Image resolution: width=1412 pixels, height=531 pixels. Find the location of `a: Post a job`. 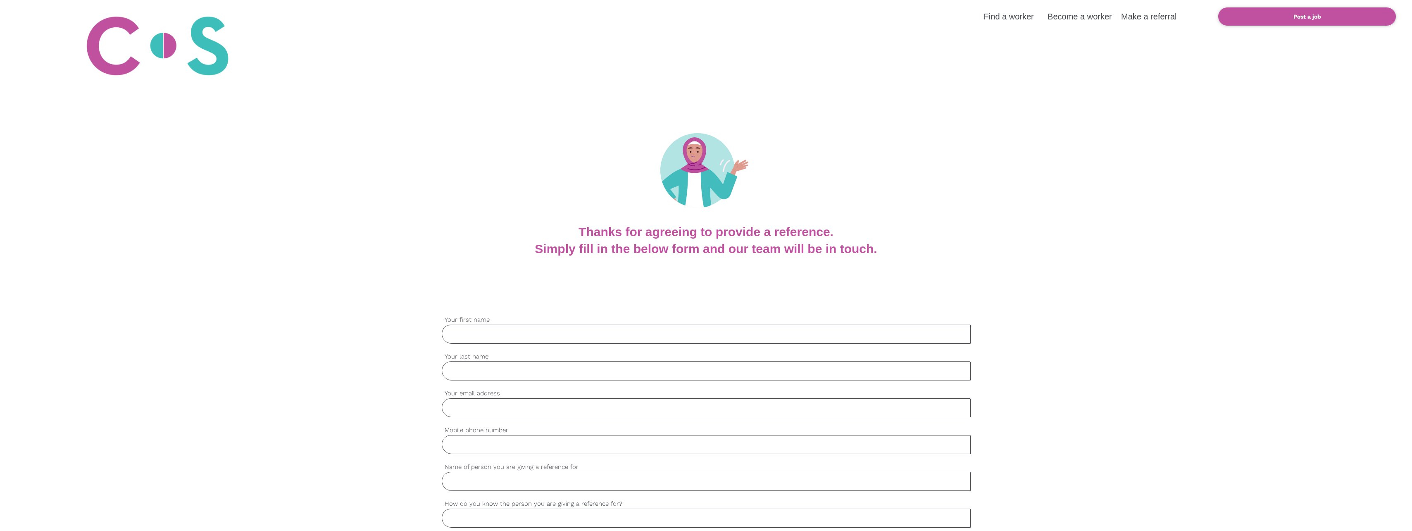

a: Post a job is located at coordinates (1307, 17).